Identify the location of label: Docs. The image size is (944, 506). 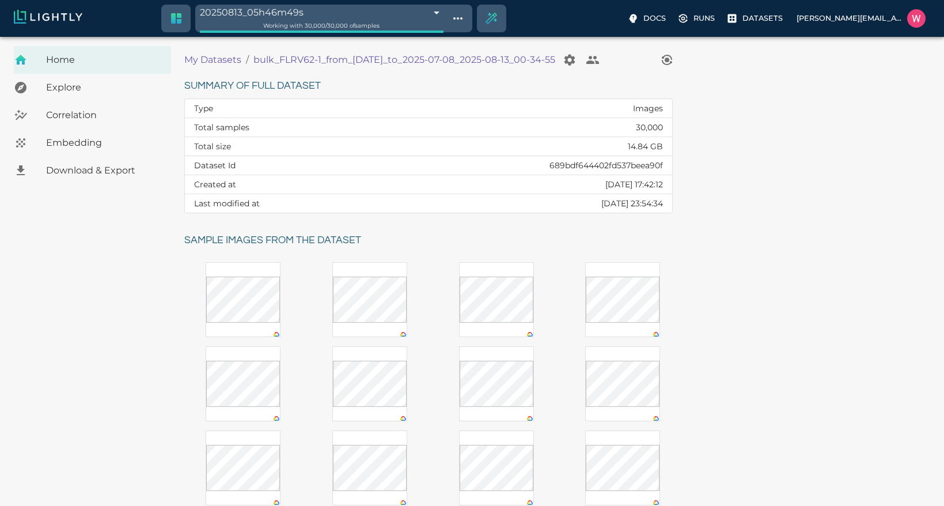
(647, 18).